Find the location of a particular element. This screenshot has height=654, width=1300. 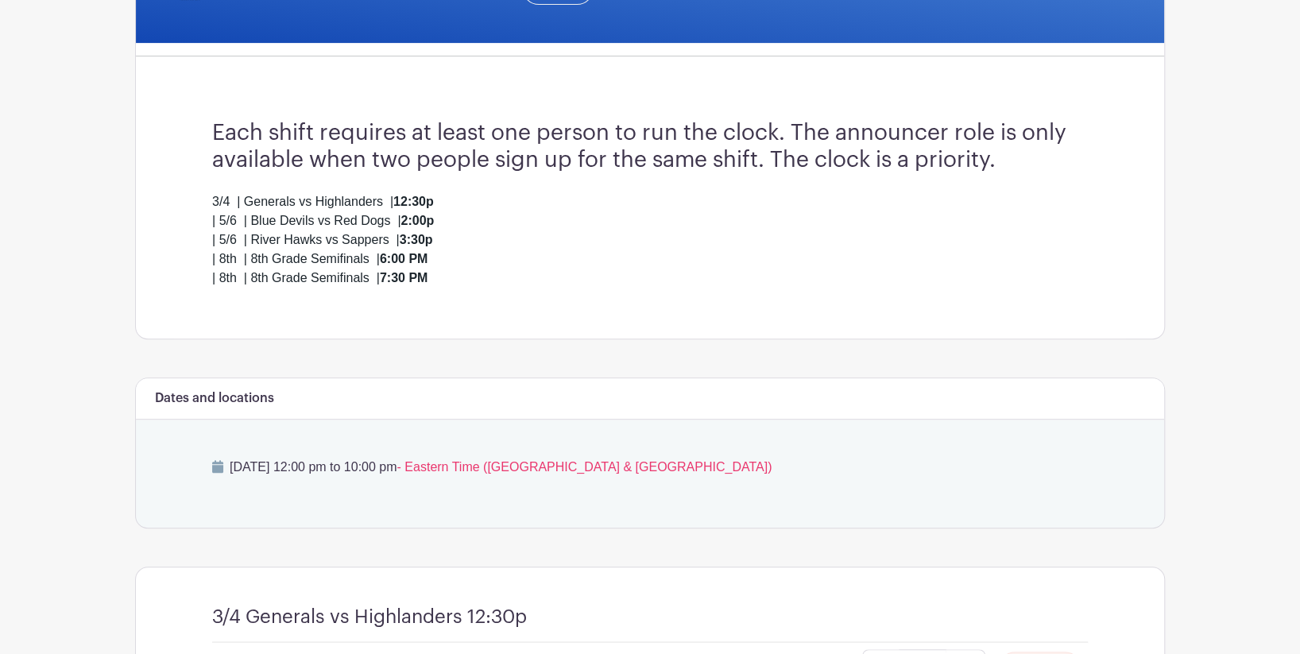

h4: 3/4 Generals vs Highlanders 12:30p is located at coordinates (370, 617).